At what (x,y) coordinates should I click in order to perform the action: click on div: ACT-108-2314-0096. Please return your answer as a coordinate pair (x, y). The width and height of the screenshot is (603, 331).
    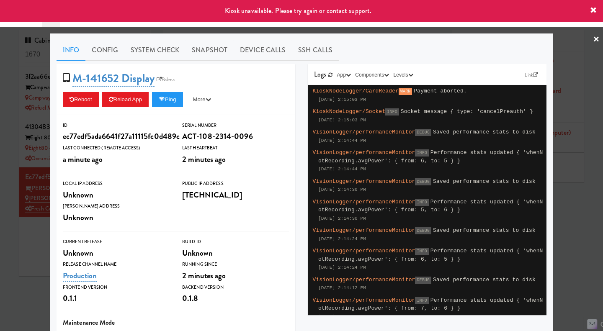
    Looking at the image, I should click on (235, 137).